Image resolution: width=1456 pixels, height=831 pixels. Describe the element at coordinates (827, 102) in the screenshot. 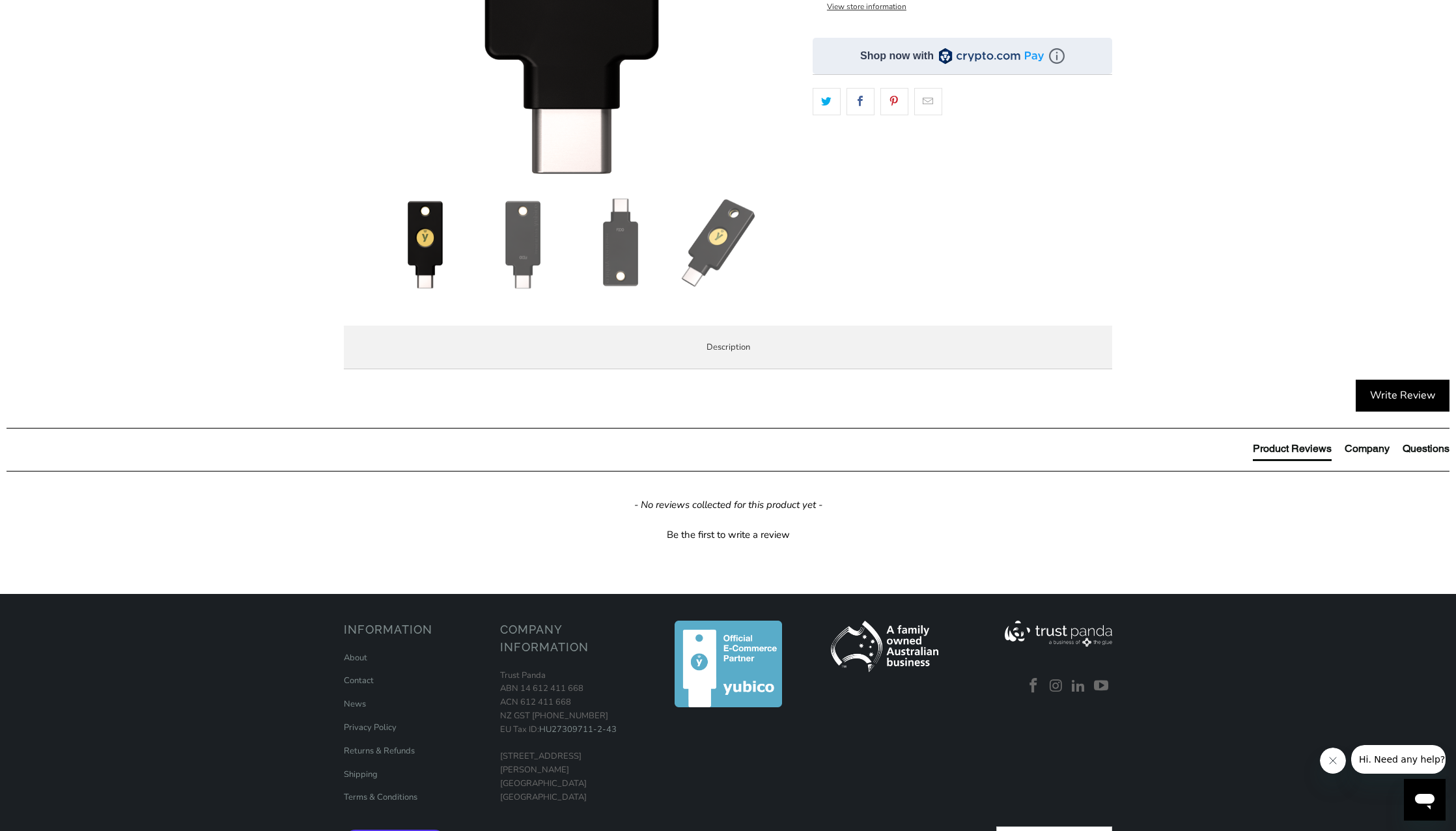

I see `a: Share this on Twitter` at that location.